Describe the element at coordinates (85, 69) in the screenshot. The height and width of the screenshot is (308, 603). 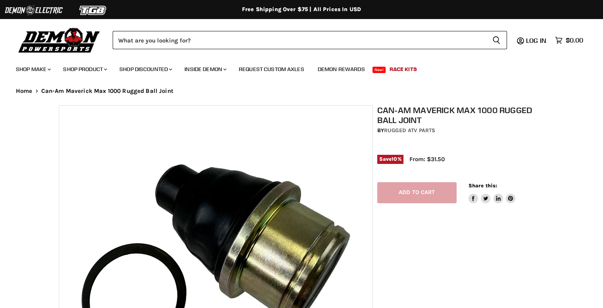
I see `a: Shop Product` at that location.